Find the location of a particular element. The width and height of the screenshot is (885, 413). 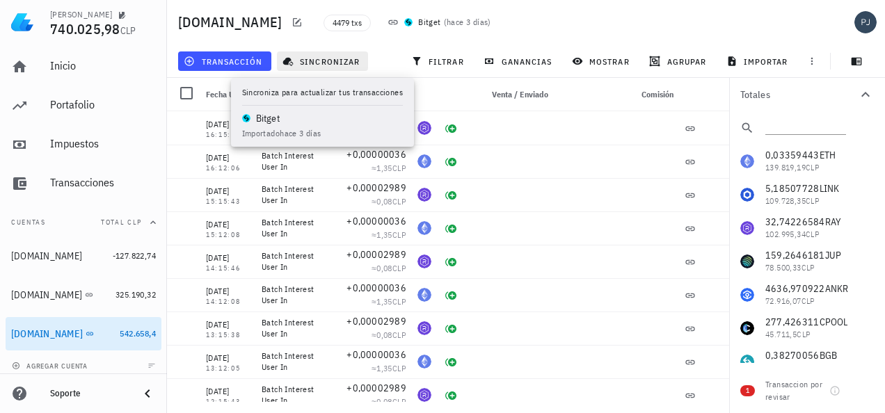

span: Venta / Enviado is located at coordinates (520, 94).